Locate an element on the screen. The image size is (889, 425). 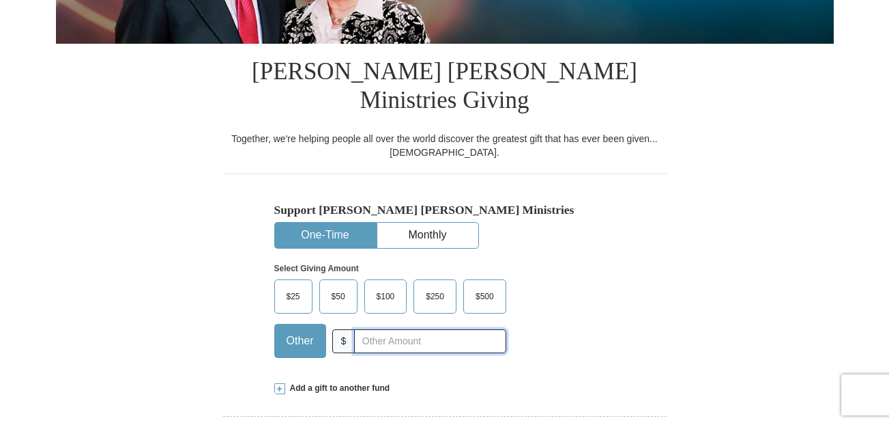
span: Add a gift to another fund is located at coordinates (338, 388).